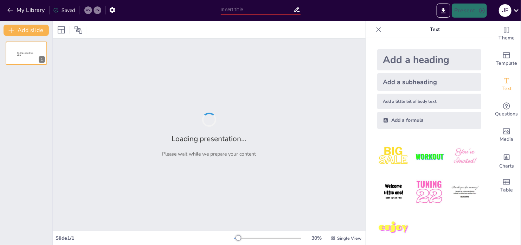 The image size is (521, 245). What do you see at coordinates (465, 156) in the screenshot?
I see `img: 3.jpeg` at bounding box center [465, 156].